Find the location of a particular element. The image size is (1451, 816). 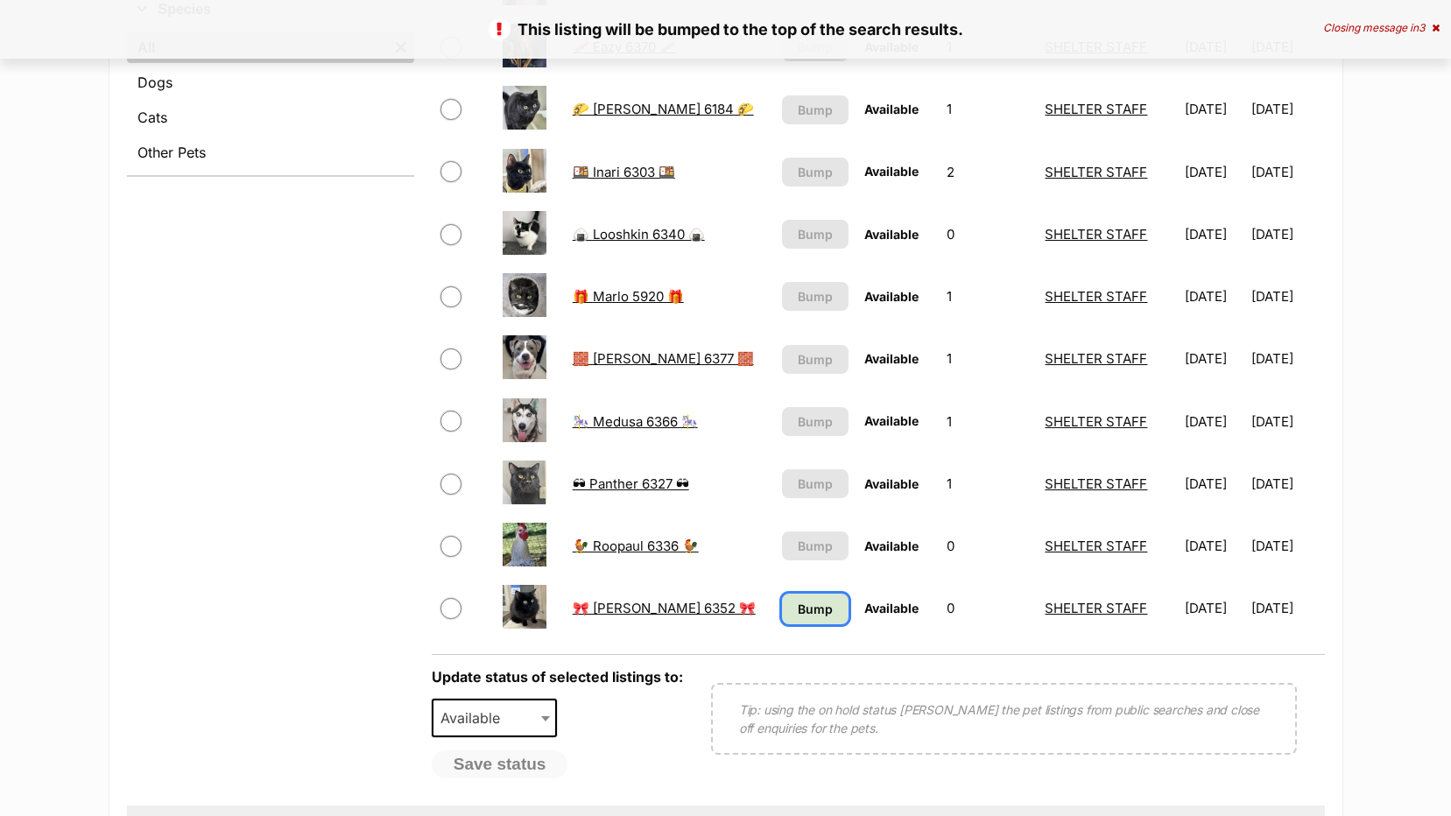

a: Other Pets is located at coordinates (271, 152).